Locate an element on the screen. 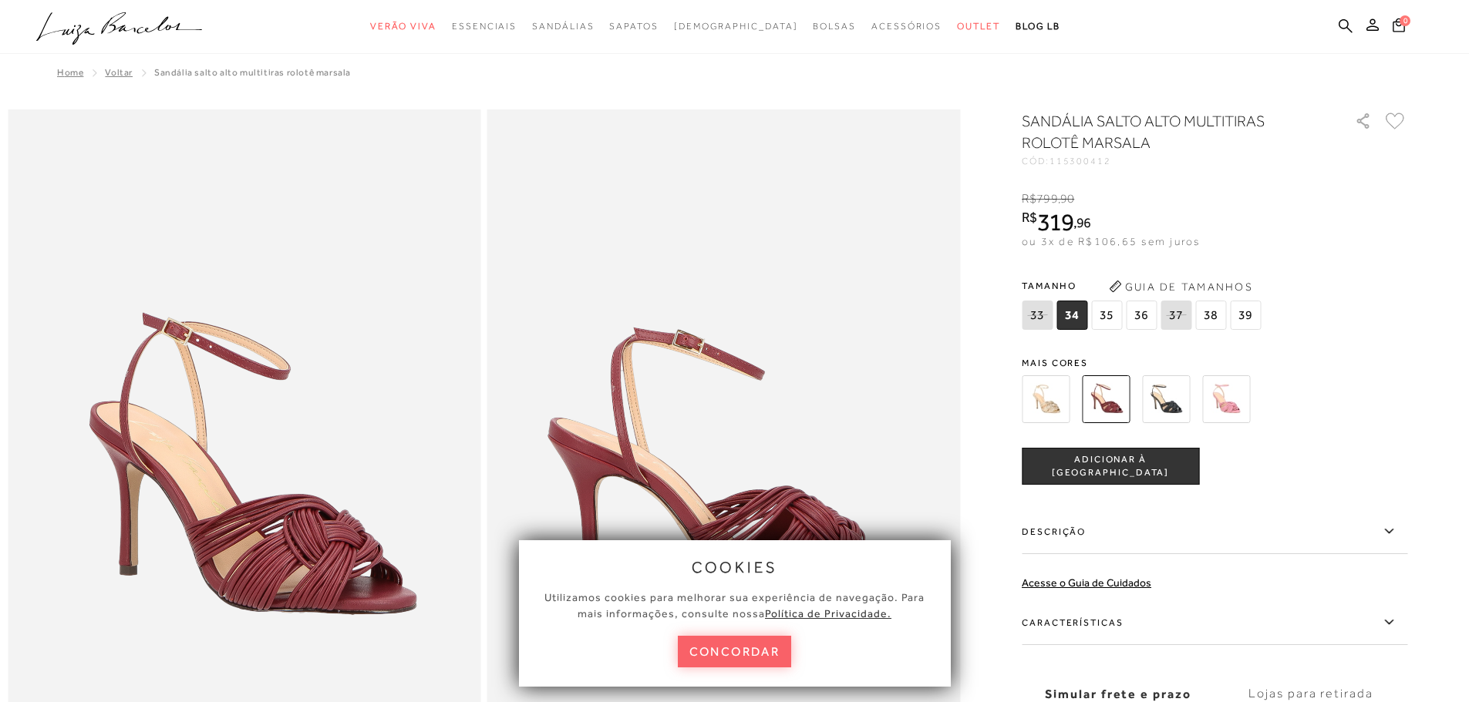 Image resolution: width=1469 pixels, height=702 pixels. span: Outlet is located at coordinates (978, 26).